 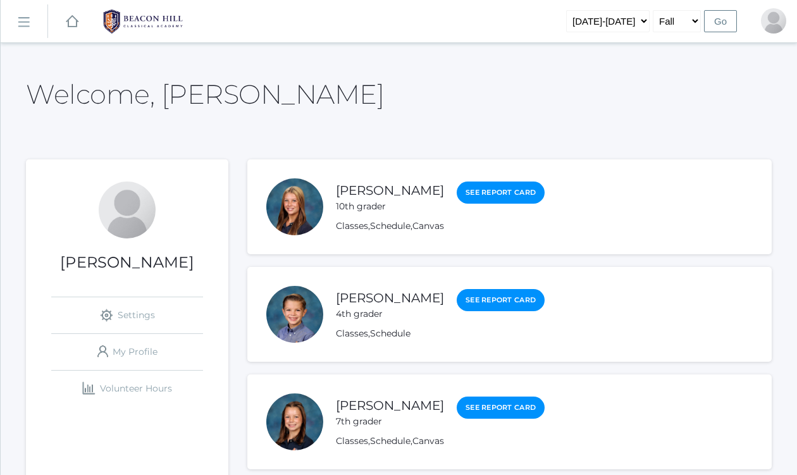 What do you see at coordinates (295, 207) in the screenshot?
I see `div: Ella Bernardi` at bounding box center [295, 207].